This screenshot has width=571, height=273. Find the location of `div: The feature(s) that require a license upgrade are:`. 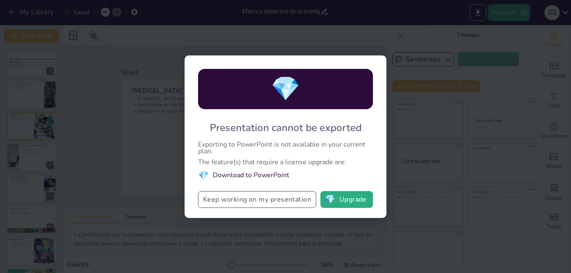

div: The feature(s) that require a license upgrade are: is located at coordinates (286, 162).